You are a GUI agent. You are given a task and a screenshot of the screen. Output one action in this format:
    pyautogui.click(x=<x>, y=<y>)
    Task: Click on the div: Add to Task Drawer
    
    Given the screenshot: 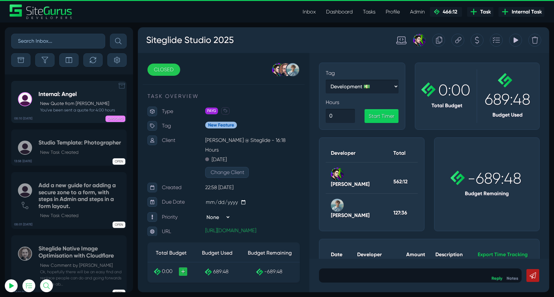 What is the action you would take?
    pyautogui.click(x=359, y=13)
    